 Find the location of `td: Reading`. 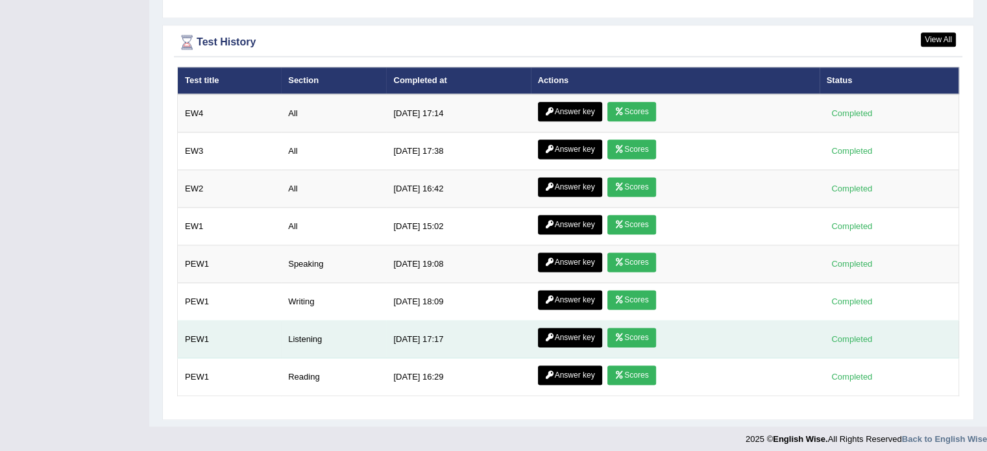

td: Reading is located at coordinates (333, 377).